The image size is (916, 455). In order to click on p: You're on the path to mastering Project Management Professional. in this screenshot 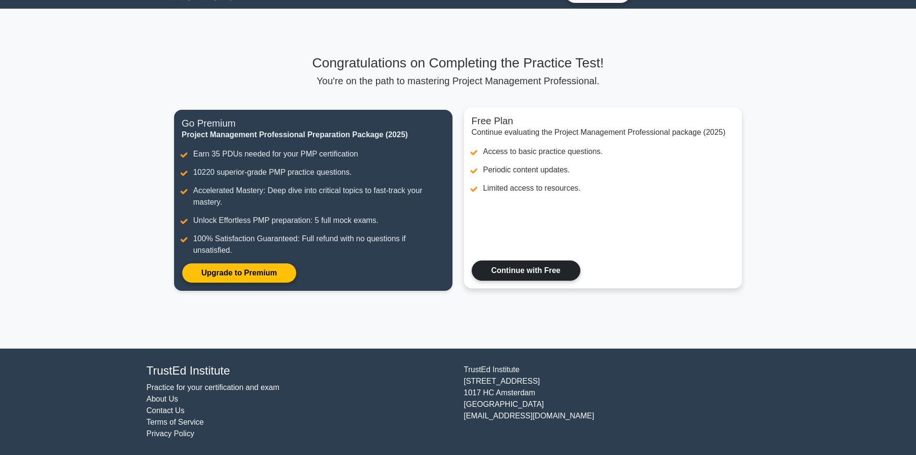, I will do `click(458, 81)`.